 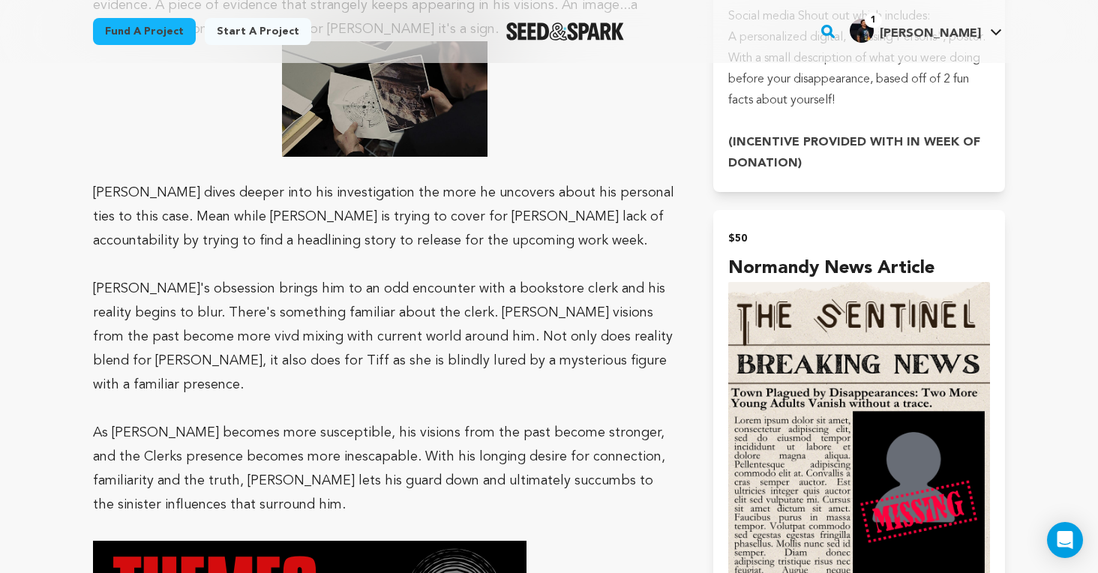 What do you see at coordinates (926, 32) in the screenshot?
I see `span: Tyri H.'s Profile` at bounding box center [926, 32].